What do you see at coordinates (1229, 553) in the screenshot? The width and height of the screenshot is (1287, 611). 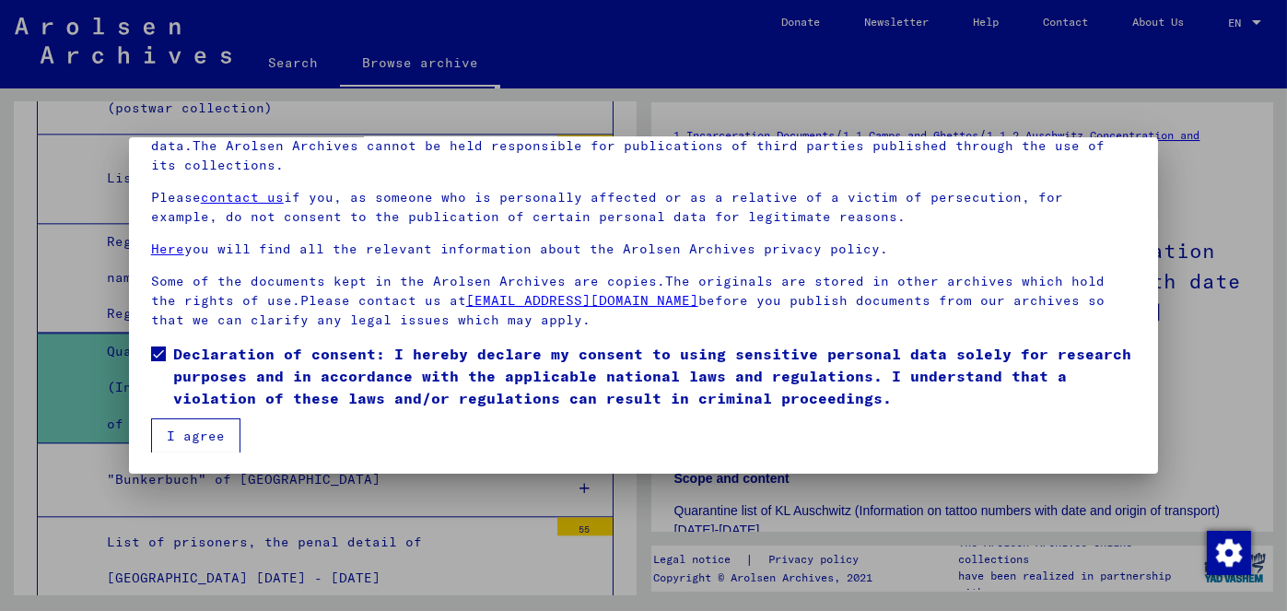 I see `img: Change consent` at bounding box center [1229, 553].